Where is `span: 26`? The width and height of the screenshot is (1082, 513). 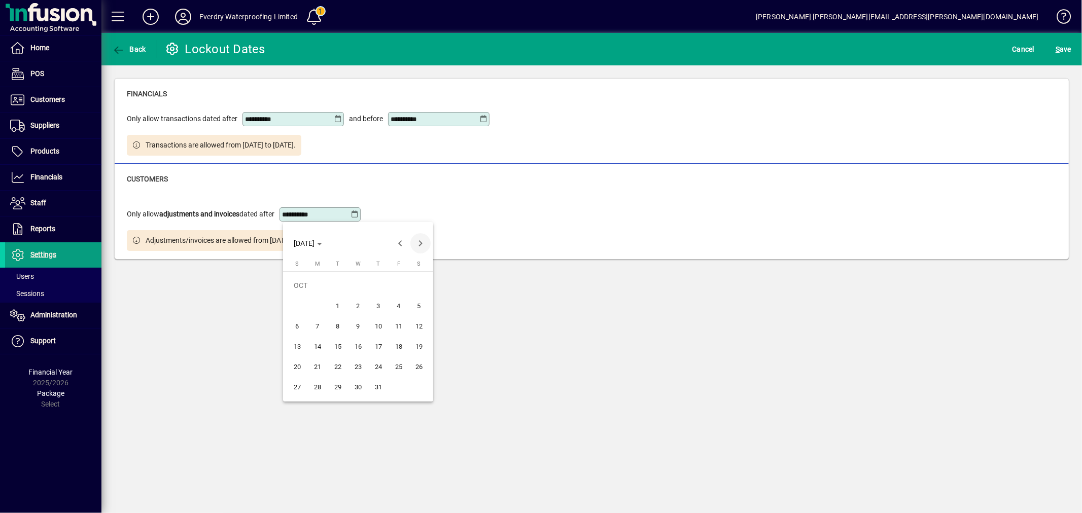 span: 26 is located at coordinates (419, 367).